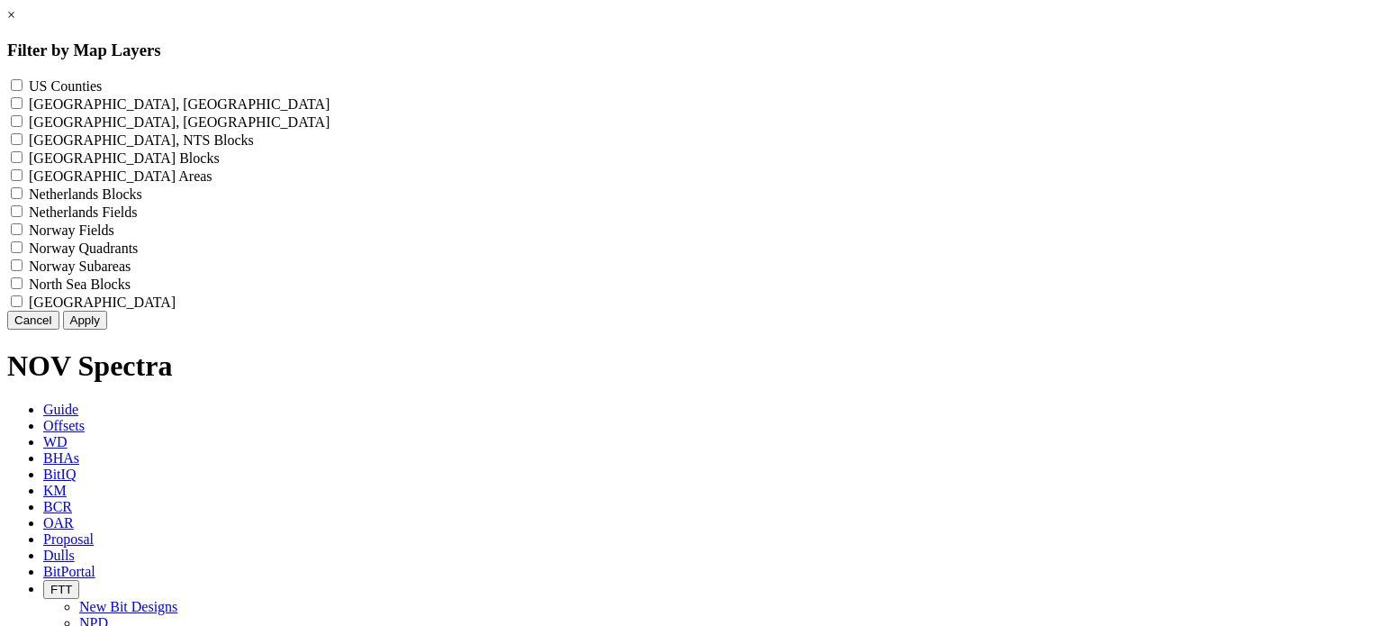 The height and width of the screenshot is (626, 1383). I want to click on span: KM, so click(55, 490).